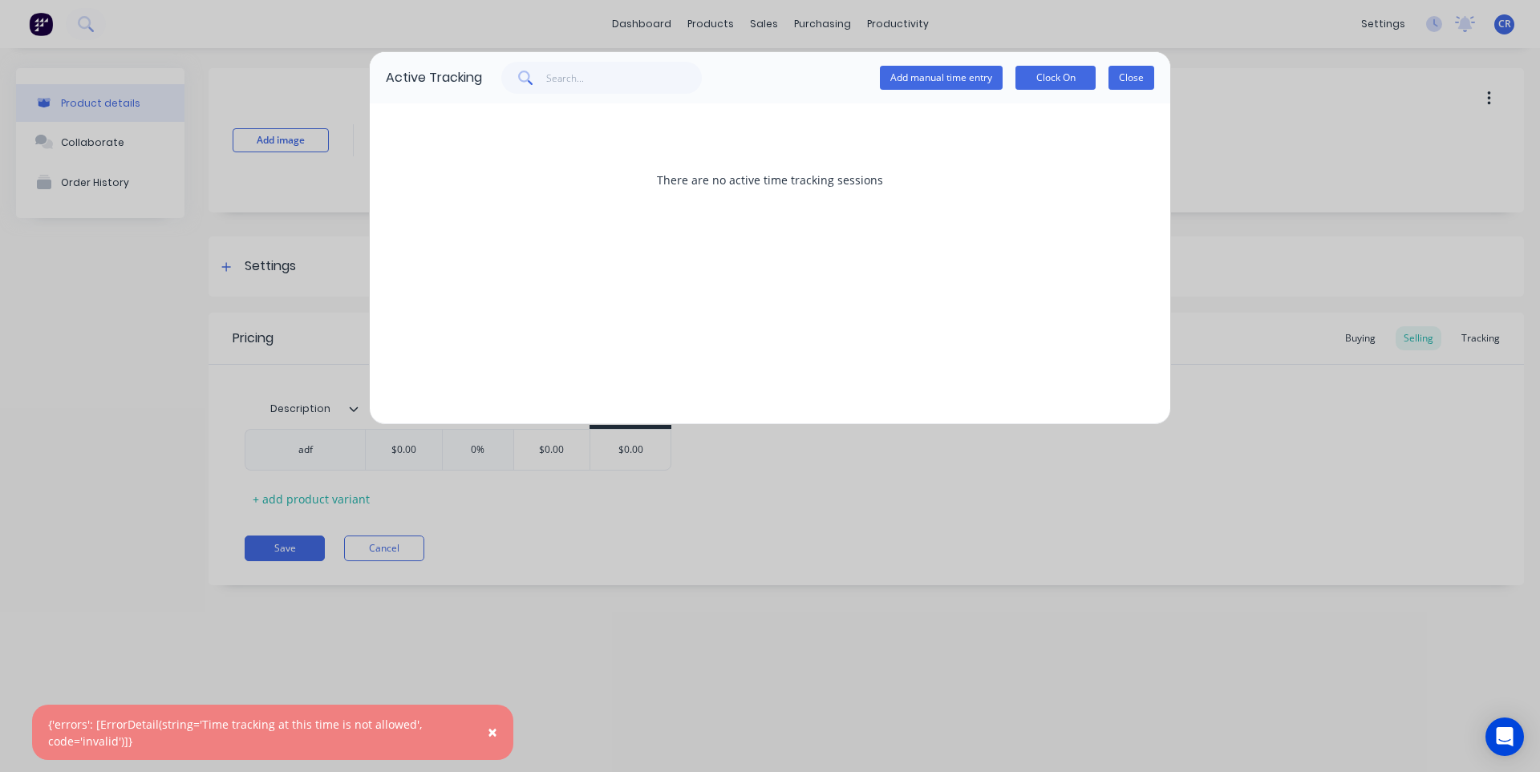 The image size is (1540, 772). I want to click on div: Active Tracking, so click(434, 78).